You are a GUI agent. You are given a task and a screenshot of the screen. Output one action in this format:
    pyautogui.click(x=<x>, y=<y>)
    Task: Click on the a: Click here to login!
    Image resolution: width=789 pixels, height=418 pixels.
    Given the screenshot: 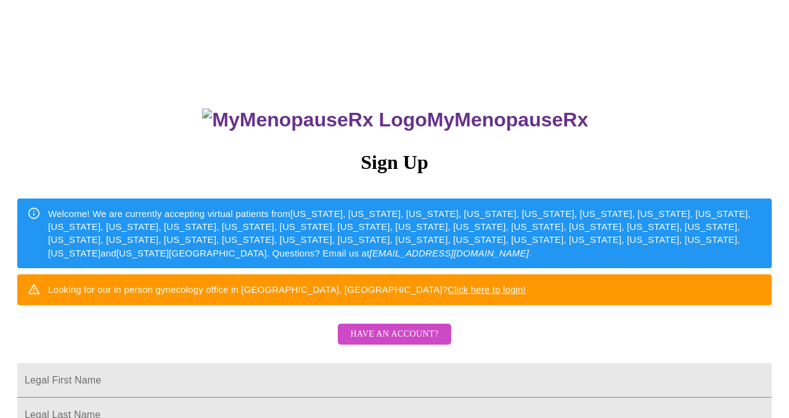 What is the action you would take?
    pyautogui.click(x=486, y=289)
    